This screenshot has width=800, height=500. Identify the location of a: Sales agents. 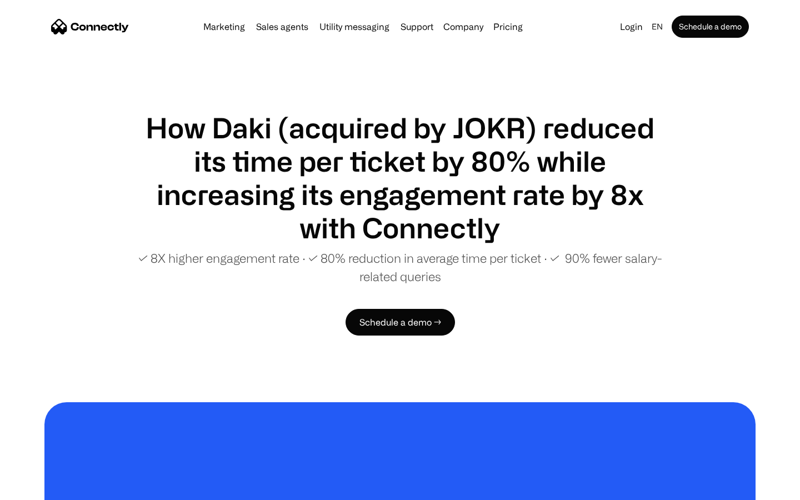
(282, 27).